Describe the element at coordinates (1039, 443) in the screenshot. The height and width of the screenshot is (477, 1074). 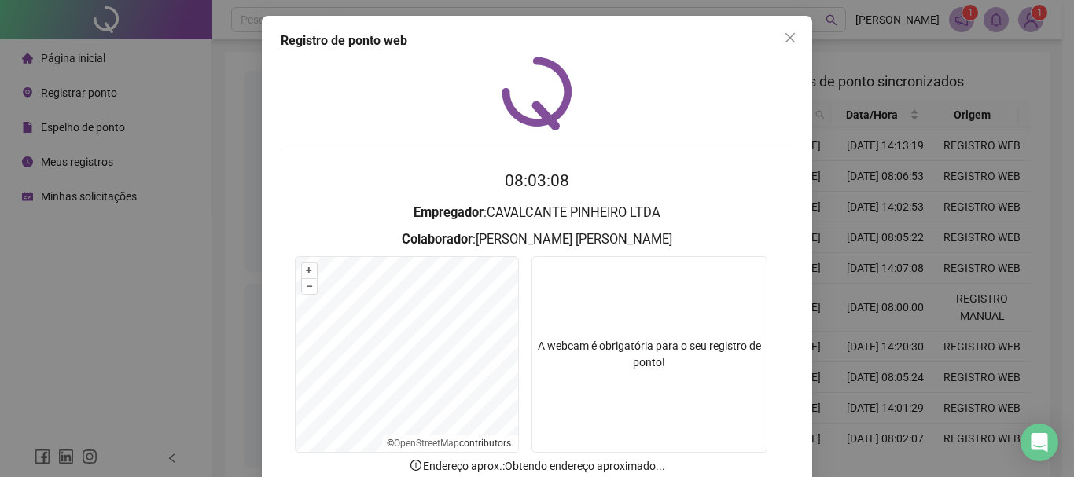
I see `div: Open Intercom Messenger` at that location.